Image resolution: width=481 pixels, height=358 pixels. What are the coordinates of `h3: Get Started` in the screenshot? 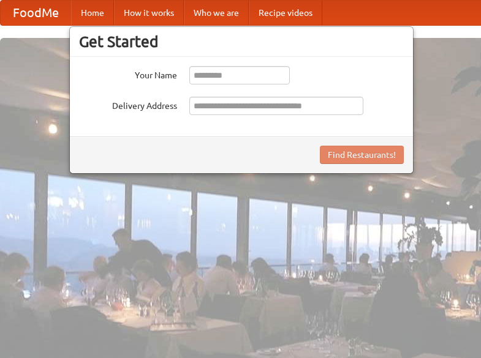 It's located at (241, 42).